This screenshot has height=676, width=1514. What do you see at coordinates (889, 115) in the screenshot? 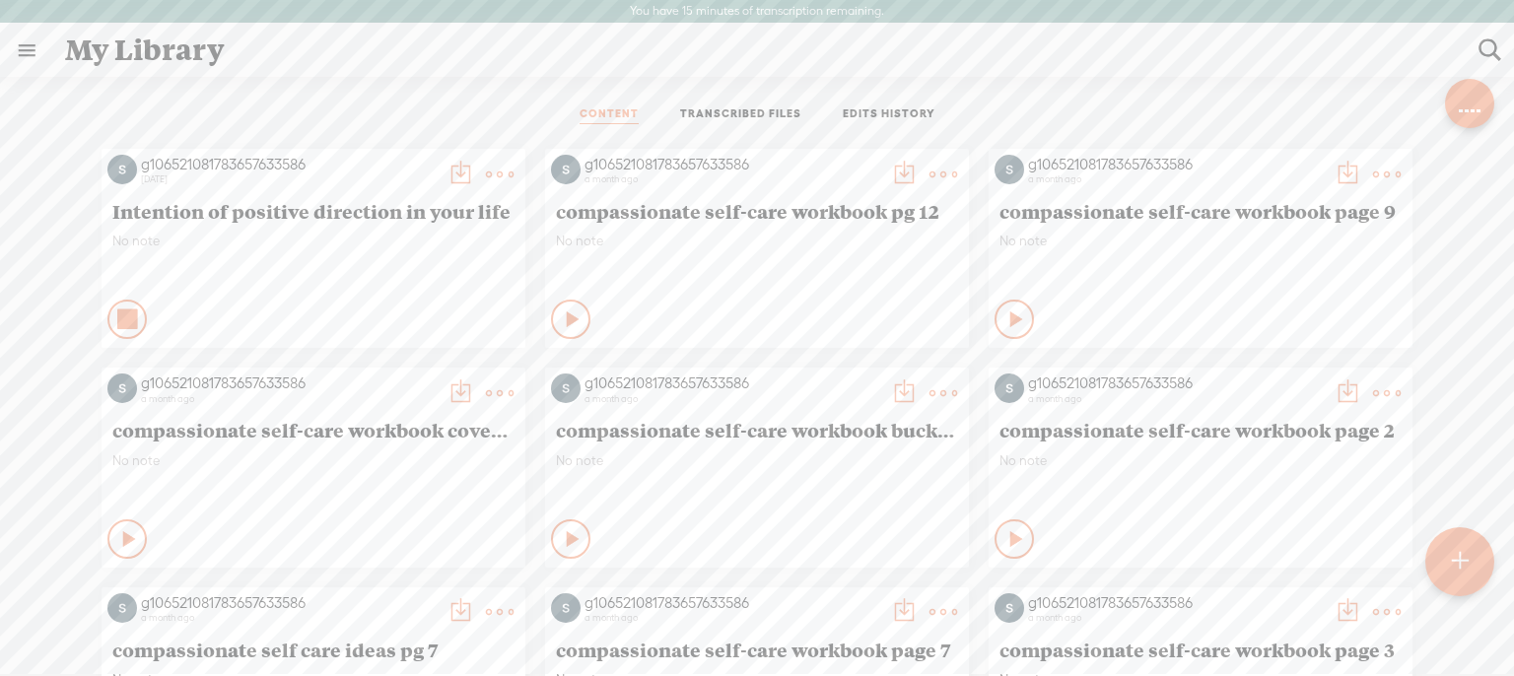
I see `a: EDITS HISTORY` at bounding box center [889, 115].